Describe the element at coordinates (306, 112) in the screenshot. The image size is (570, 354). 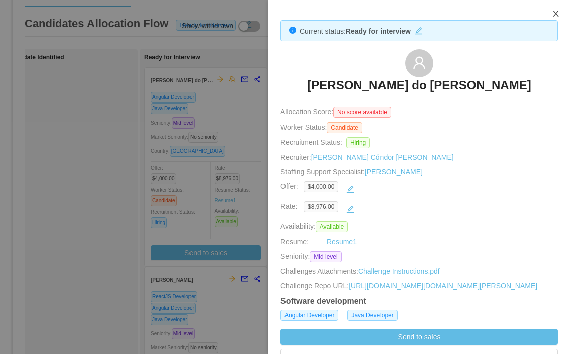
I see `span: Allocation Score:` at that location.